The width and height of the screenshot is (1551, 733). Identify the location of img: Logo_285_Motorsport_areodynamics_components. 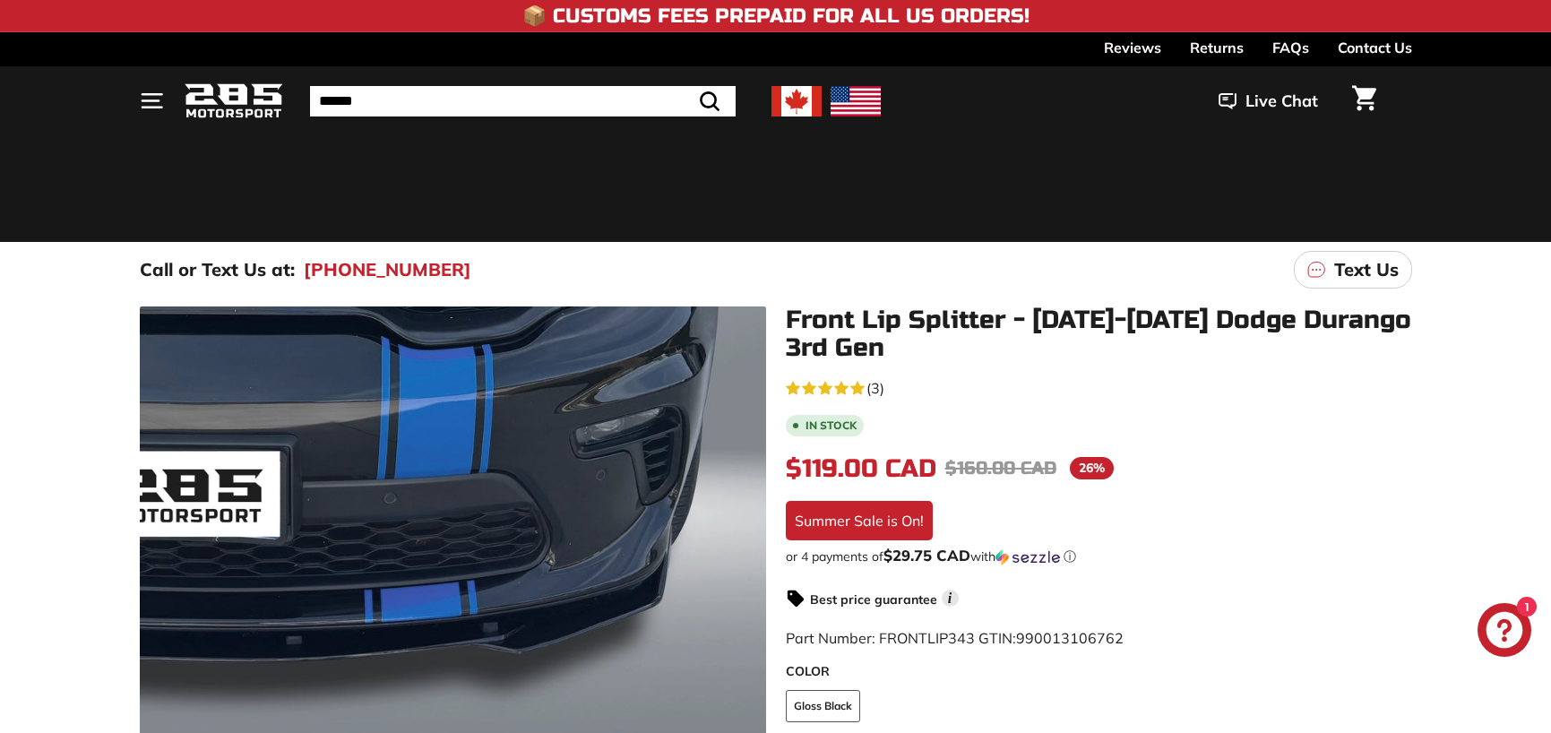
(234, 101).